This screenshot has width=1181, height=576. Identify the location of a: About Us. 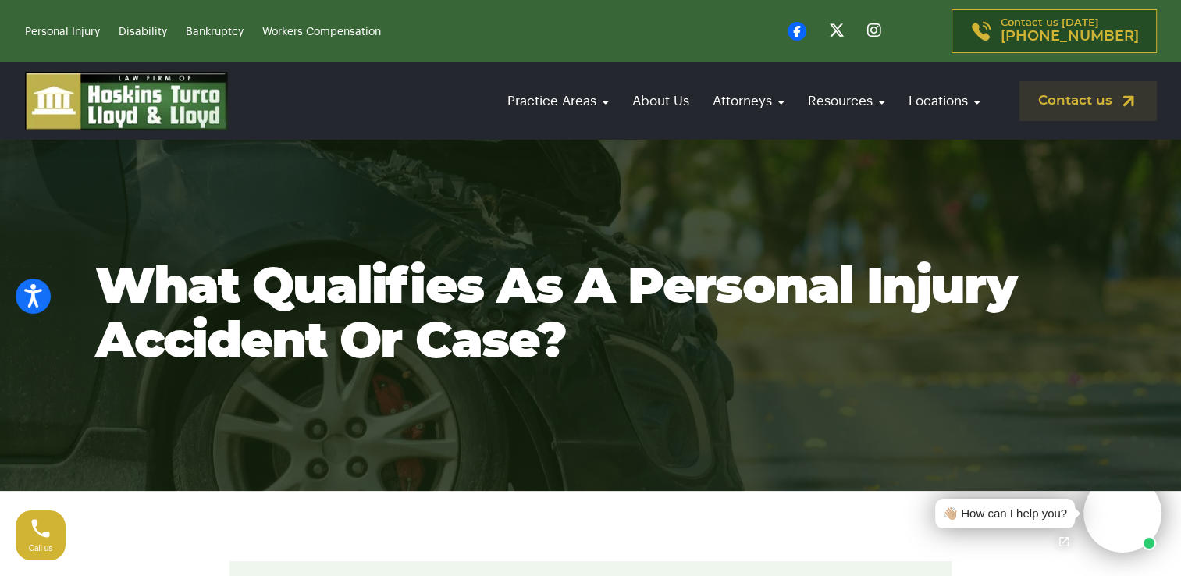
(660, 101).